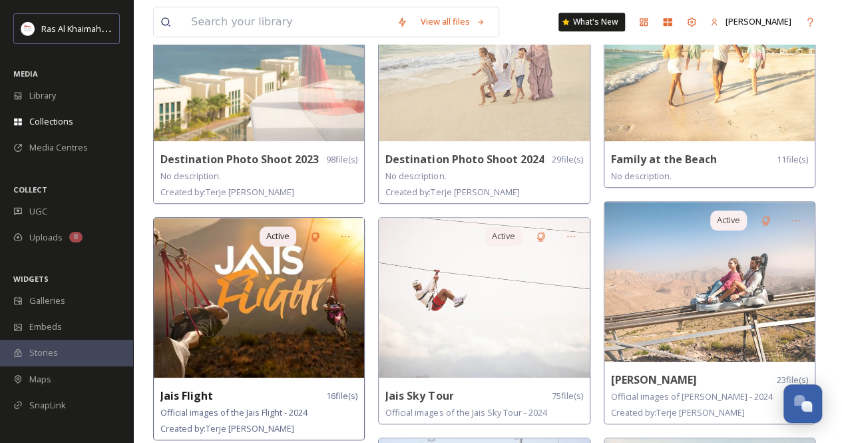  Describe the element at coordinates (259, 298) in the screenshot. I see `img: 00673e52-cc5a-420c-a61f-7b8abfb0f54c.jpg` at that location.